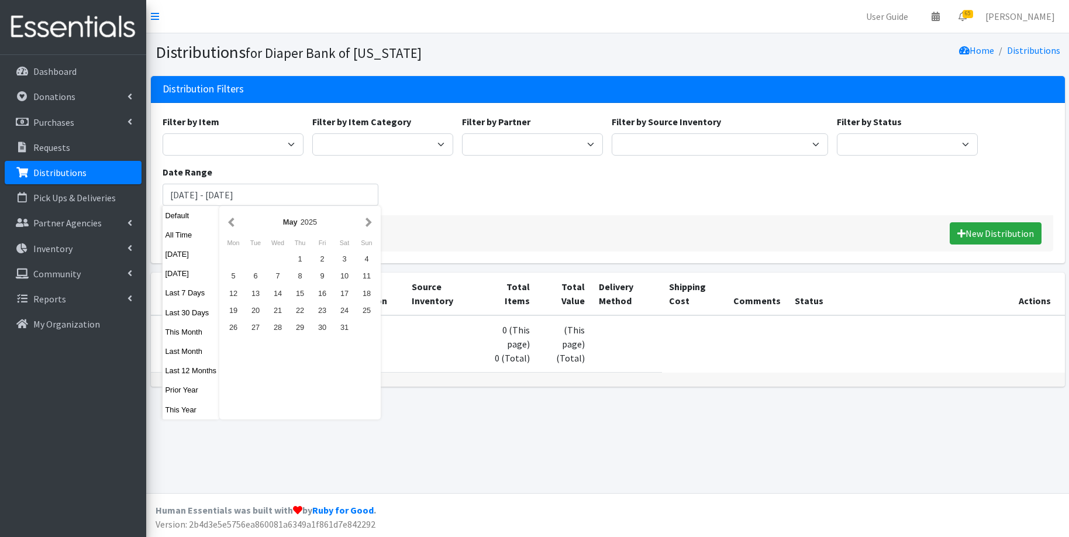  What do you see at coordinates (191, 351) in the screenshot?
I see `button: Last Month` at bounding box center [191, 351].